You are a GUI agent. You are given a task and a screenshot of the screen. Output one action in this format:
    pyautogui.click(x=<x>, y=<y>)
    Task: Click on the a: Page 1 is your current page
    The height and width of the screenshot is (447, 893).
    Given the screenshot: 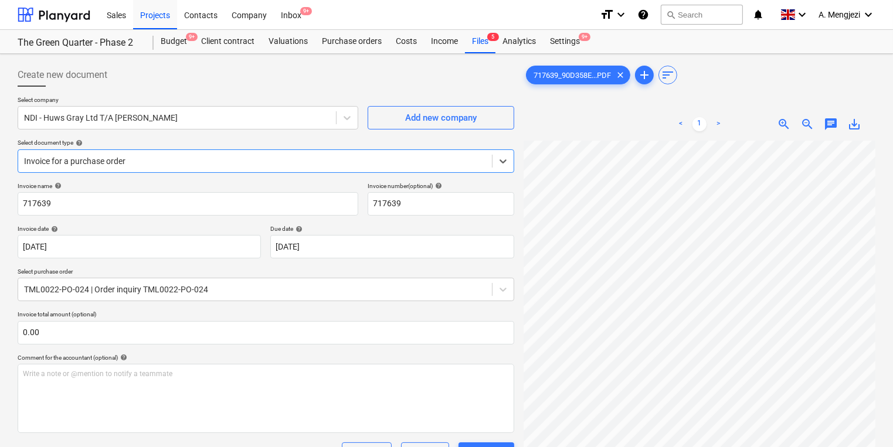 What is the action you would take?
    pyautogui.click(x=699, y=124)
    